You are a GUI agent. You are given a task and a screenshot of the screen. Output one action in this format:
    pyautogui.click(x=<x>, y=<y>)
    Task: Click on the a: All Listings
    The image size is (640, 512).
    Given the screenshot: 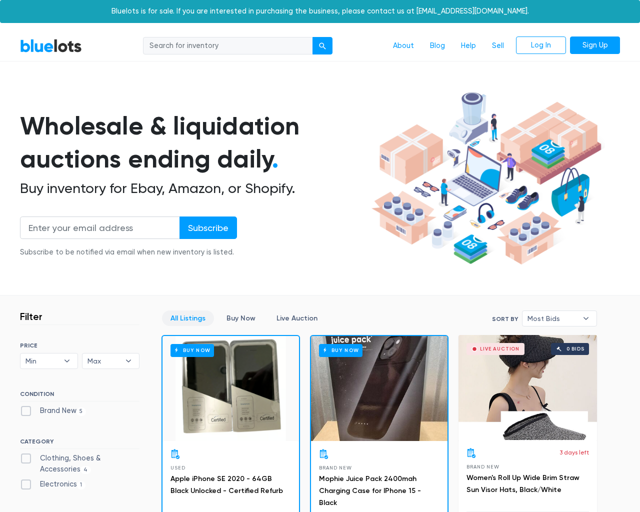 What is the action you would take?
    pyautogui.click(x=188, y=318)
    